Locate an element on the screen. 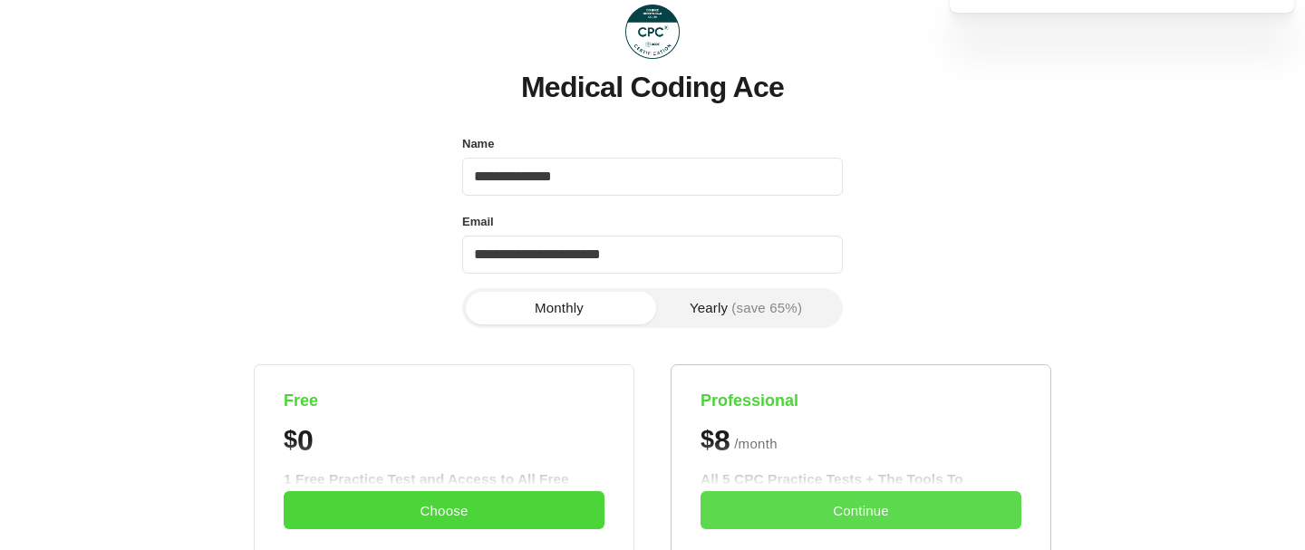 Image resolution: width=1305 pixels, height=550 pixels. label: Email is located at coordinates (478, 222).